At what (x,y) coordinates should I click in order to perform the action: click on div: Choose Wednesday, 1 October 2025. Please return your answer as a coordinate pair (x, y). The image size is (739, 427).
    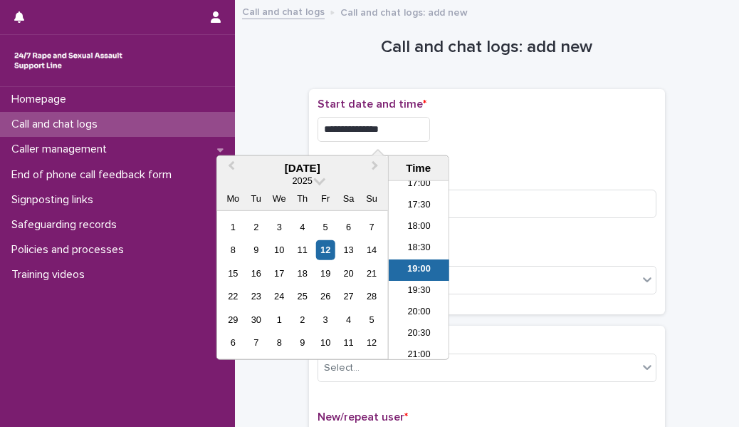
    Looking at the image, I should click on (279, 319).